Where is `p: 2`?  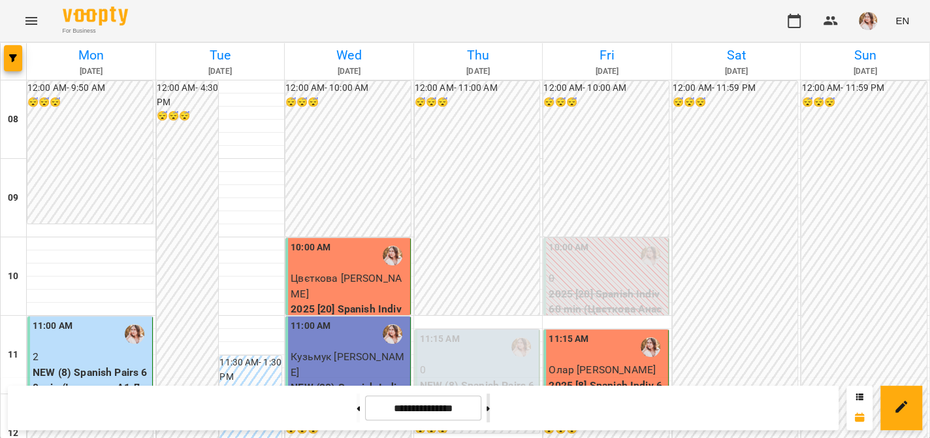 p: 2 is located at coordinates (91, 357).